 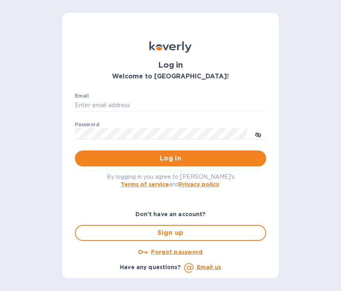 I want to click on button: toggle password visibility, so click(x=258, y=134).